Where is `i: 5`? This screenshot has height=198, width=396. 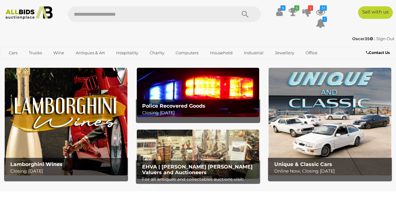
i: 5 is located at coordinates (297, 8).